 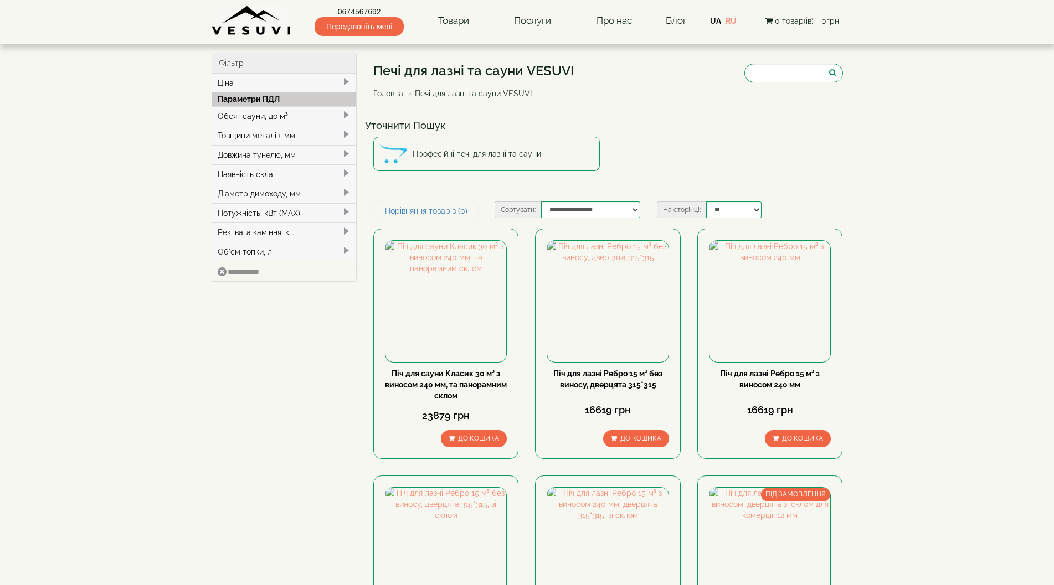 I want to click on span: Передзвоніть мені, so click(x=359, y=27).